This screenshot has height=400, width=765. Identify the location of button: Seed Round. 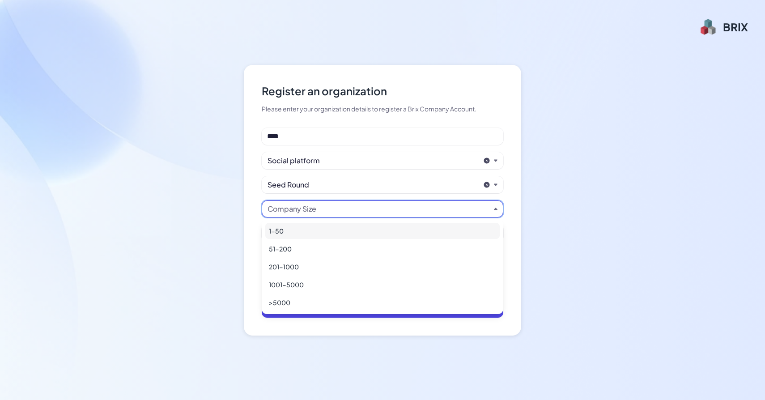
(373, 185).